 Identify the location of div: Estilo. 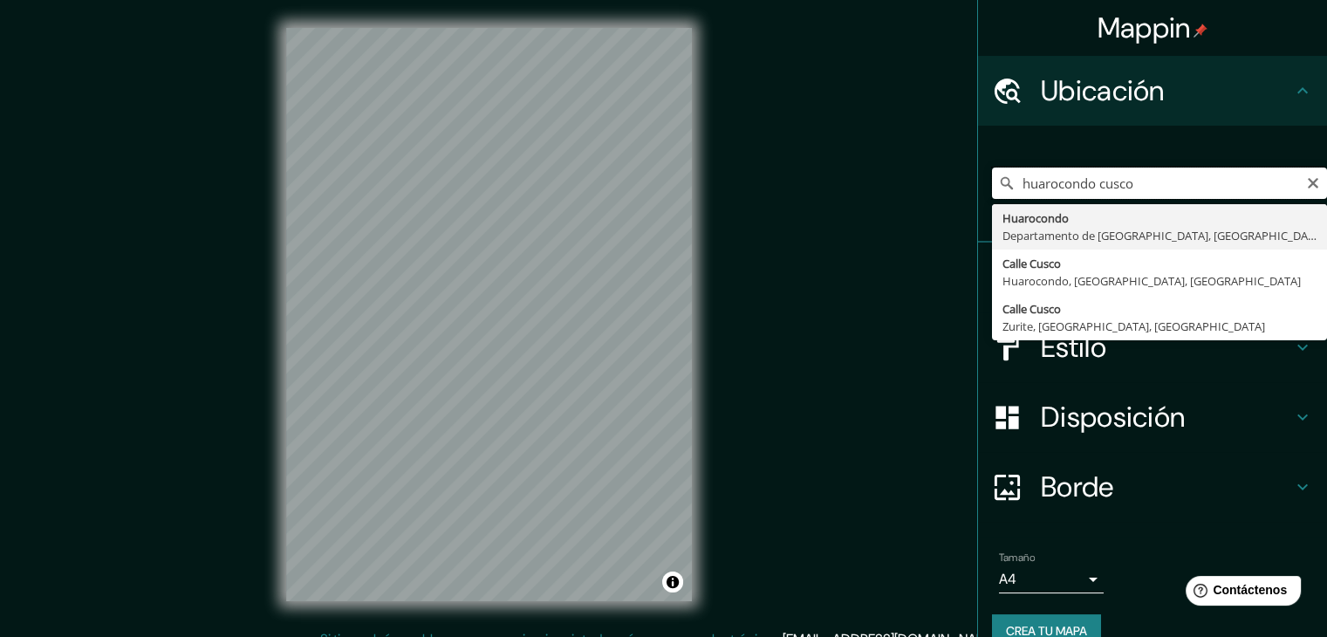
(1152, 347).